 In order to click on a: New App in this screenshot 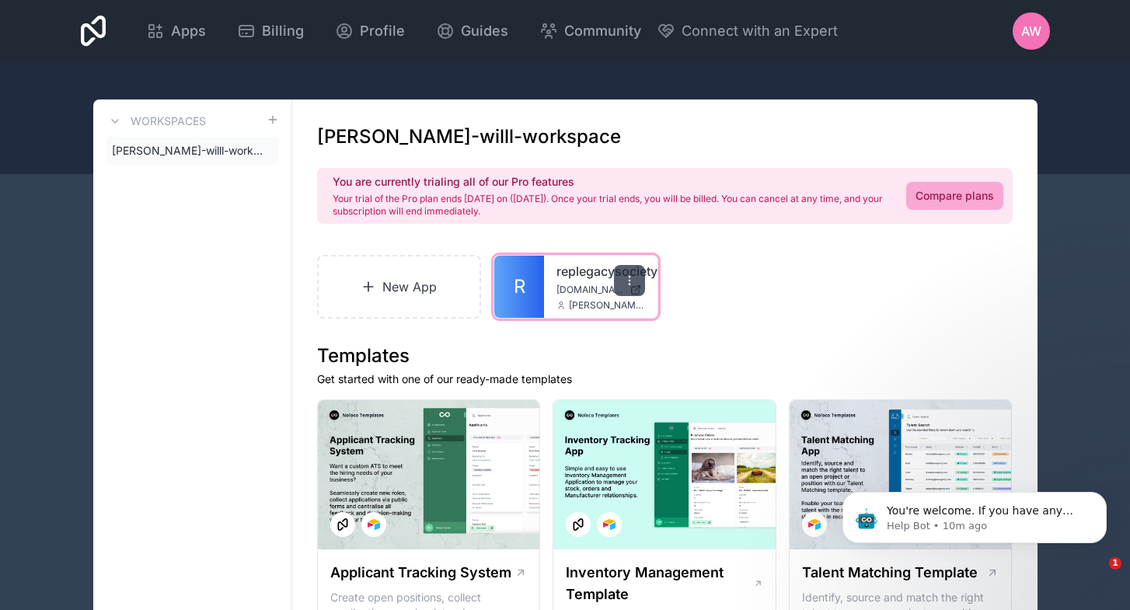, I will do `click(399, 287)`.